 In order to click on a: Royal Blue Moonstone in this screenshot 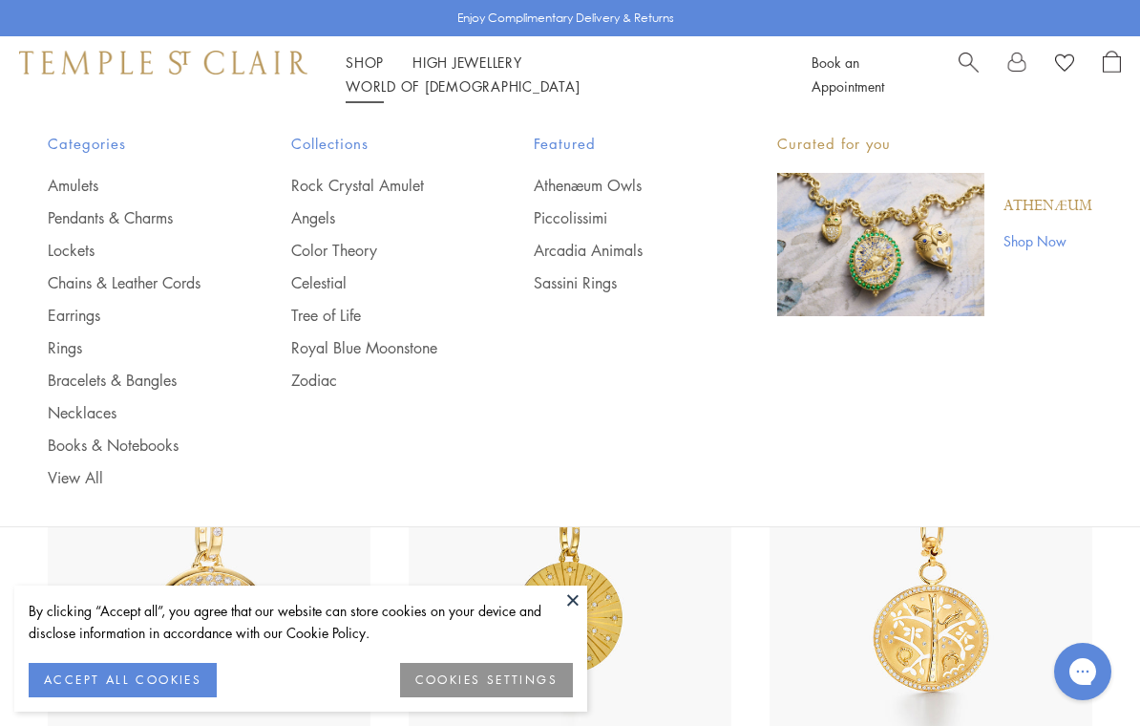, I will do `click(374, 348)`.